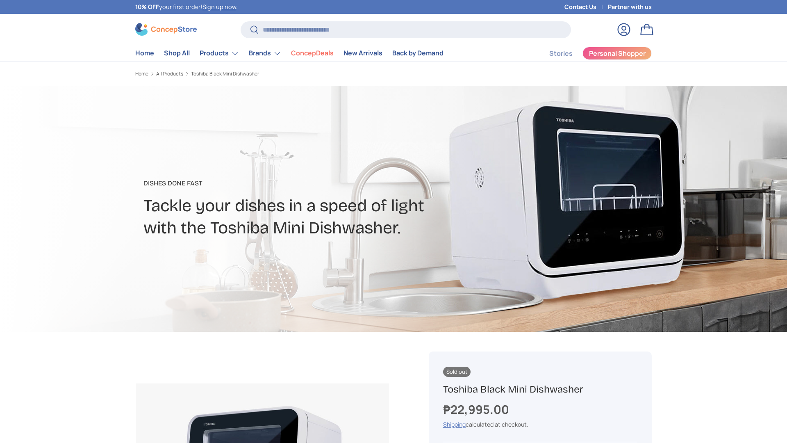 The image size is (787, 443). Describe the element at coordinates (147, 7) in the screenshot. I see `strong: 10% OFF` at that location.